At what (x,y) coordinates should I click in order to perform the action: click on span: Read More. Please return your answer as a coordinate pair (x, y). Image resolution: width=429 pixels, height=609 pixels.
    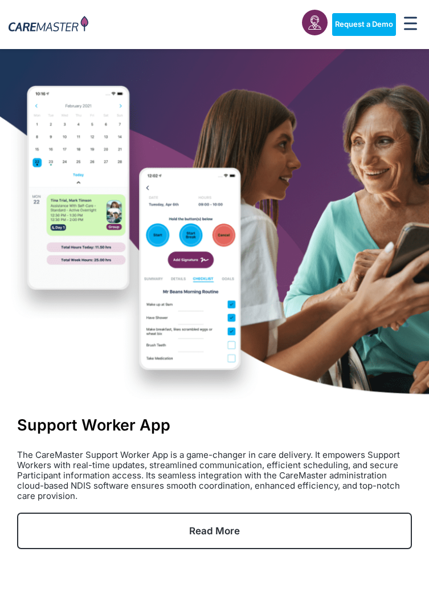
    Looking at the image, I should click on (214, 531).